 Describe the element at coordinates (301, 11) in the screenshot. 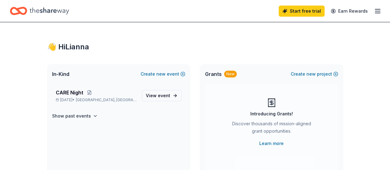

I see `a: Start free trial` at that location.